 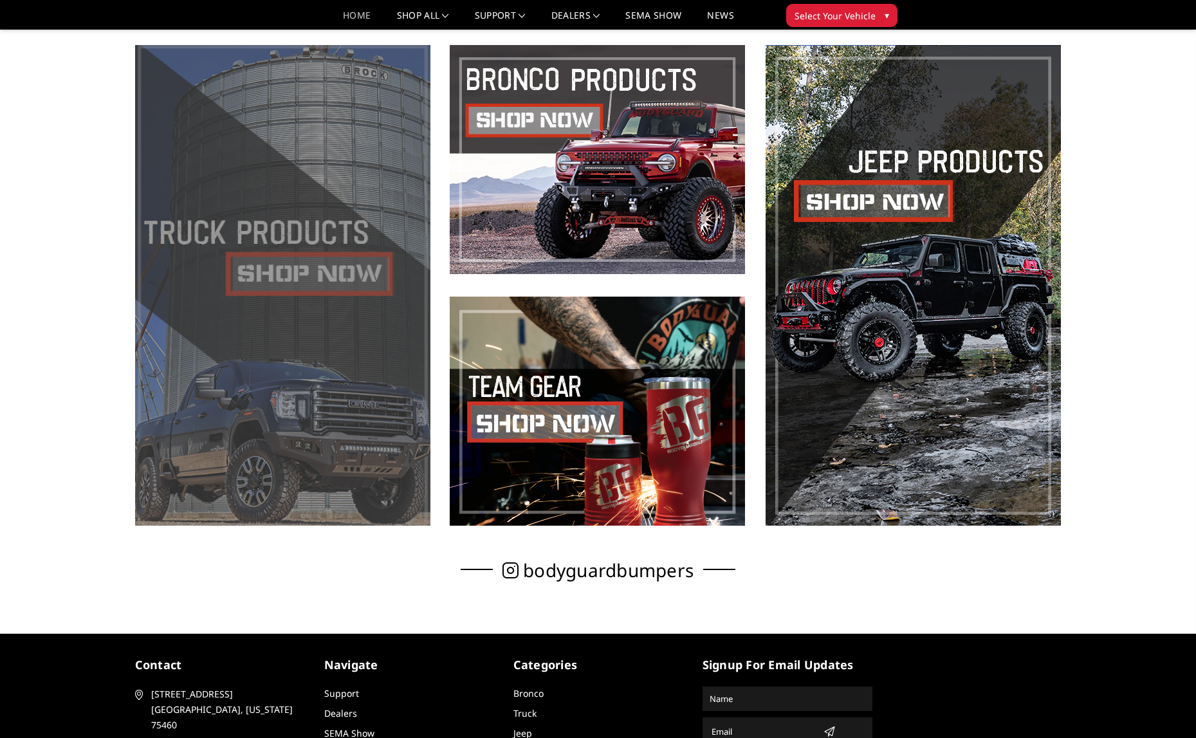 What do you see at coordinates (787, 699) in the screenshot?
I see `input: Name` at bounding box center [787, 699].